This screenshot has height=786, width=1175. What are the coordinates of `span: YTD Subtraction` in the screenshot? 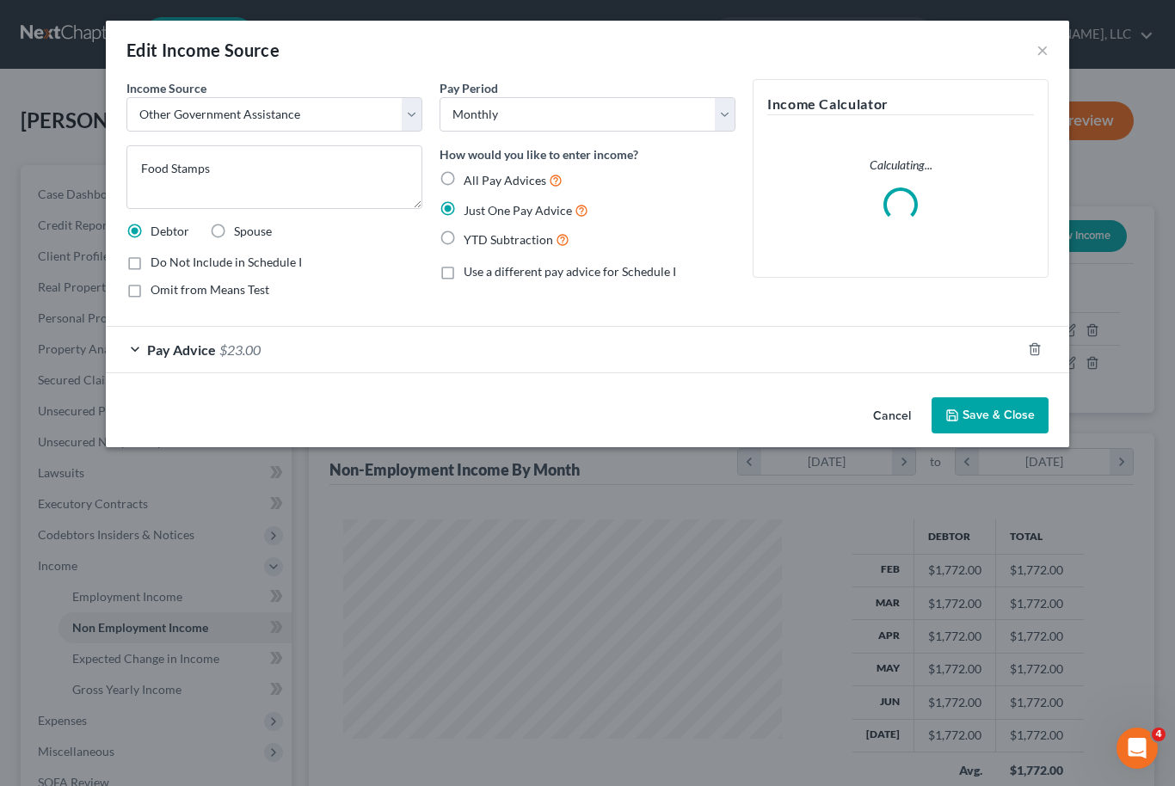 It's located at (508, 239).